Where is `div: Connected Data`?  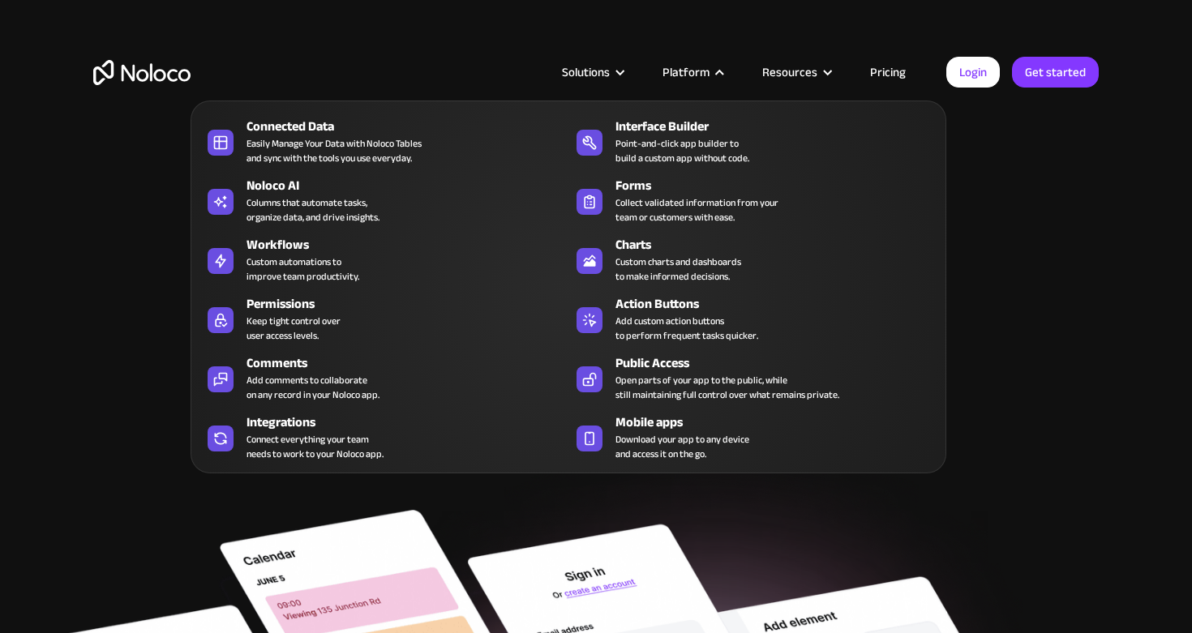 div: Connected Data is located at coordinates (411, 127).